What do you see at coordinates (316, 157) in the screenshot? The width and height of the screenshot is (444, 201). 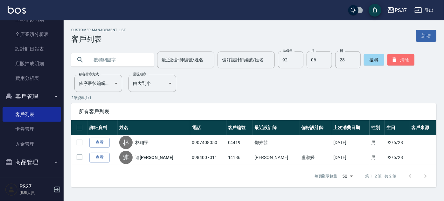 I see `td: 盧淑媛` at bounding box center [316, 157].